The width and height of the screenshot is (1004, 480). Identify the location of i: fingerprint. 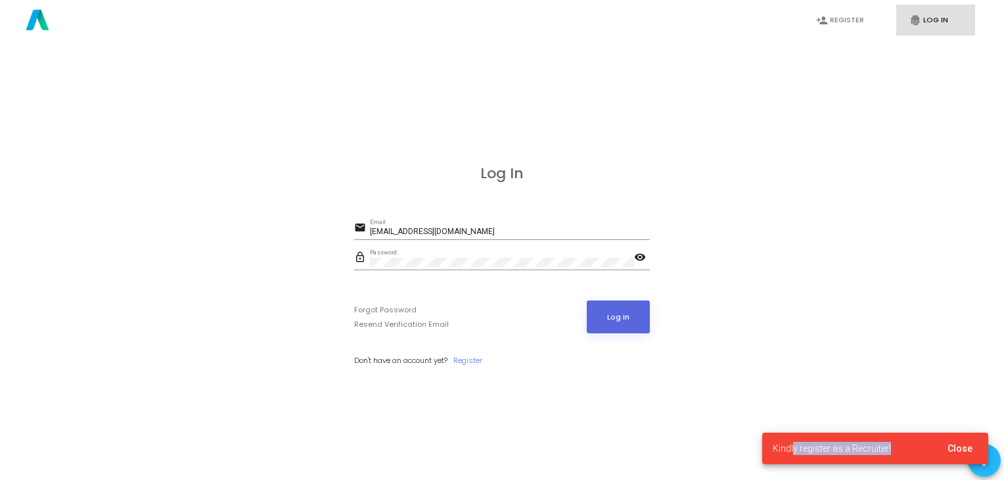
(915, 20).